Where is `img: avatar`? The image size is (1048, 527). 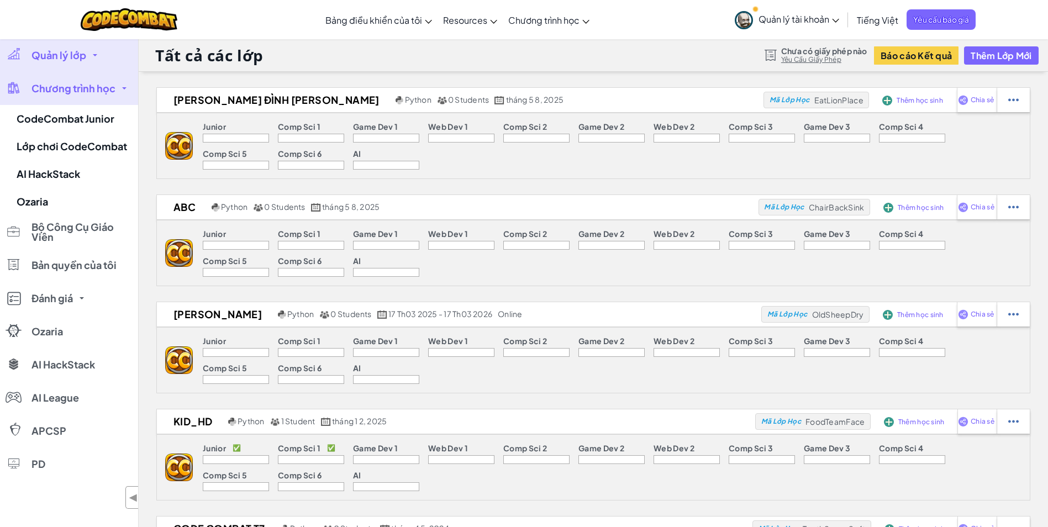
img: avatar is located at coordinates (744, 20).